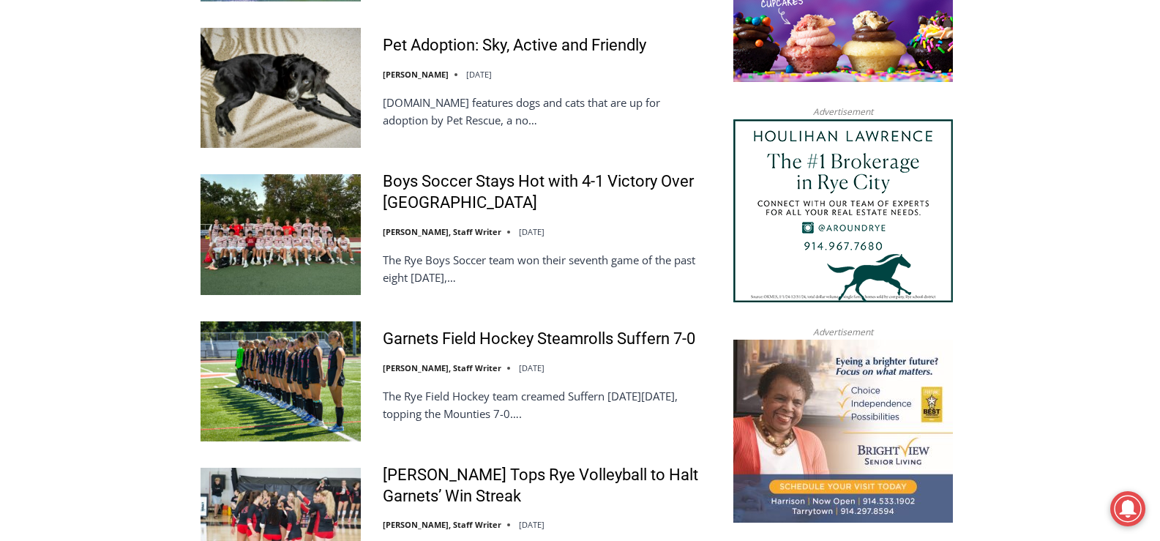  What do you see at coordinates (843, 431) in the screenshot?
I see `img: Brightview Senior Living` at bounding box center [843, 431].